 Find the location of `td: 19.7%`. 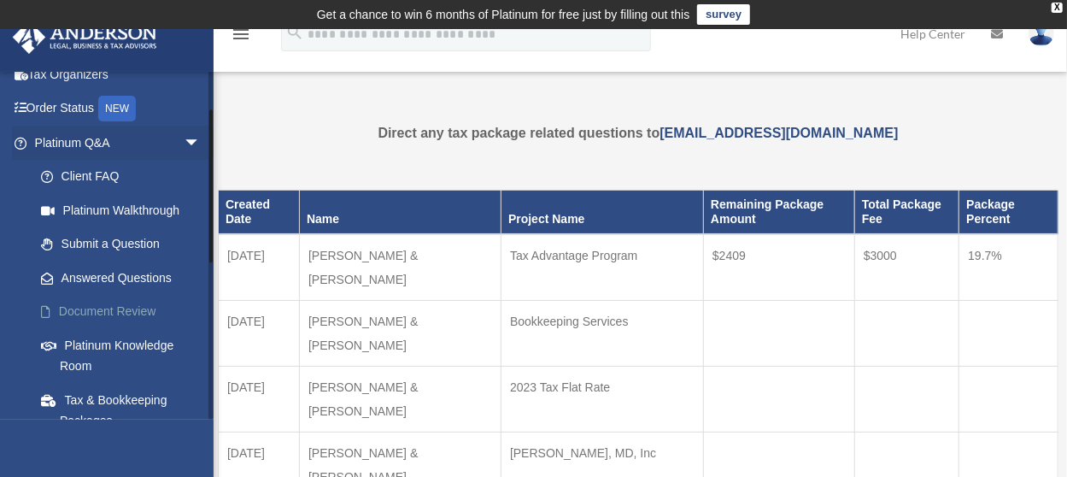

td: 19.7% is located at coordinates (1009, 267).